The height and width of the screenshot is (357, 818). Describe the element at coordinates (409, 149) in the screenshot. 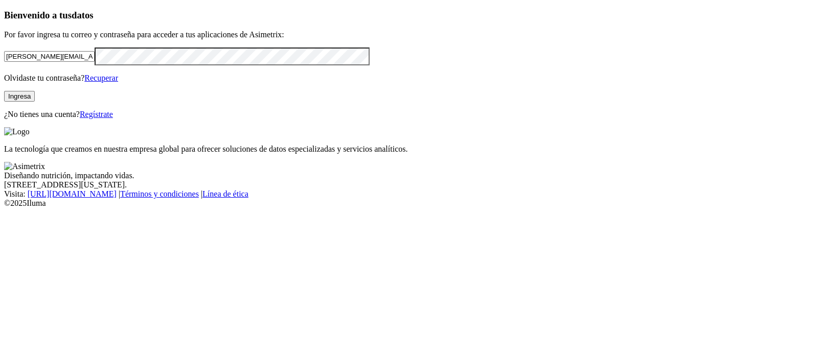

I see `p: La tecnología que creamos en nuestra empresa global para ofrecer soluciones de datos especializad...` at that location.